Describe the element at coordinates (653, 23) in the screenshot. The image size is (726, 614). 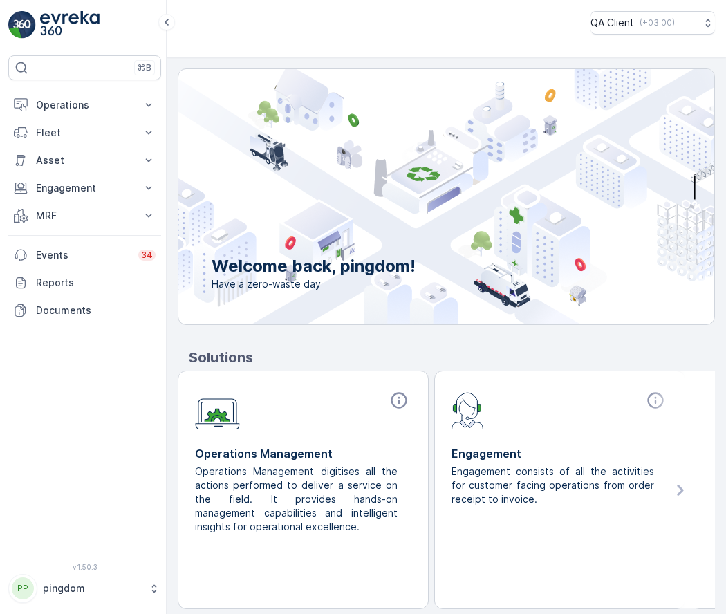
I see `button: QA Client(+03:00)` at that location.